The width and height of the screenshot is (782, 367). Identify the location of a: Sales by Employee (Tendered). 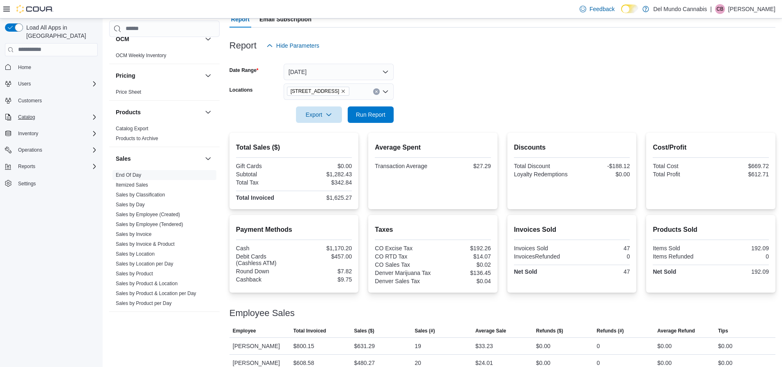
(149, 224).